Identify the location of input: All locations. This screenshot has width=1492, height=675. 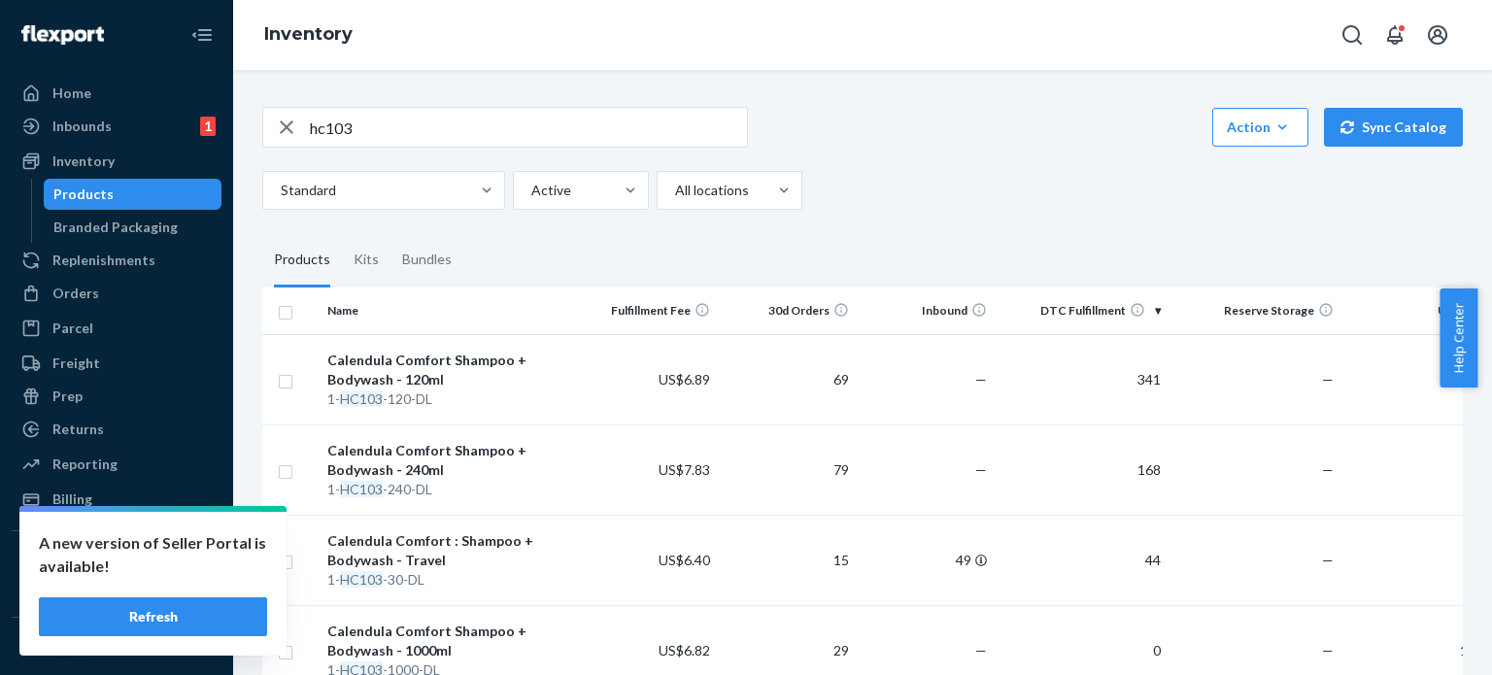
(674, 190).